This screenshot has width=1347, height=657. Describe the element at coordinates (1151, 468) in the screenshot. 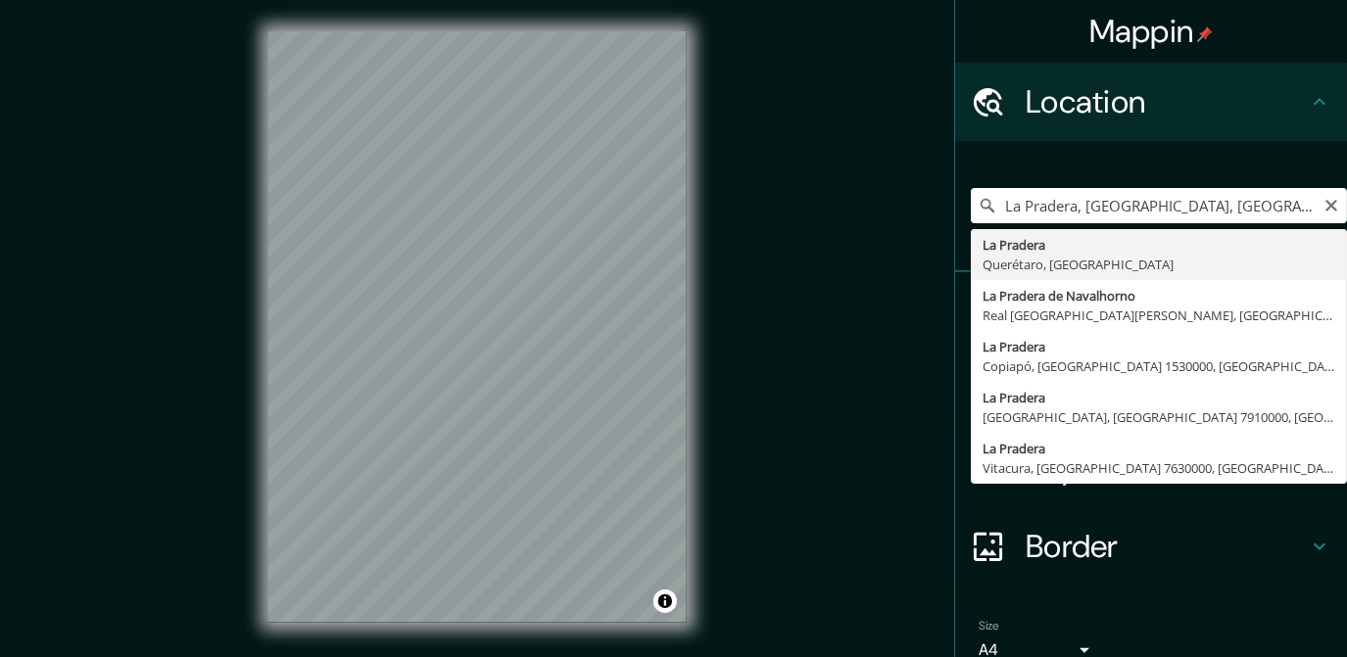

I see `div: Layout` at that location.